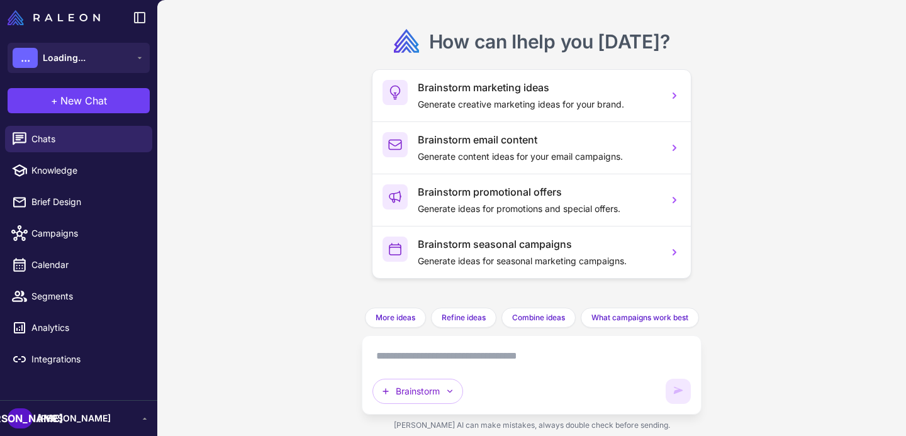 This screenshot has width=906, height=436. Describe the element at coordinates (84, 101) in the screenshot. I see `span: New Chat` at that location.